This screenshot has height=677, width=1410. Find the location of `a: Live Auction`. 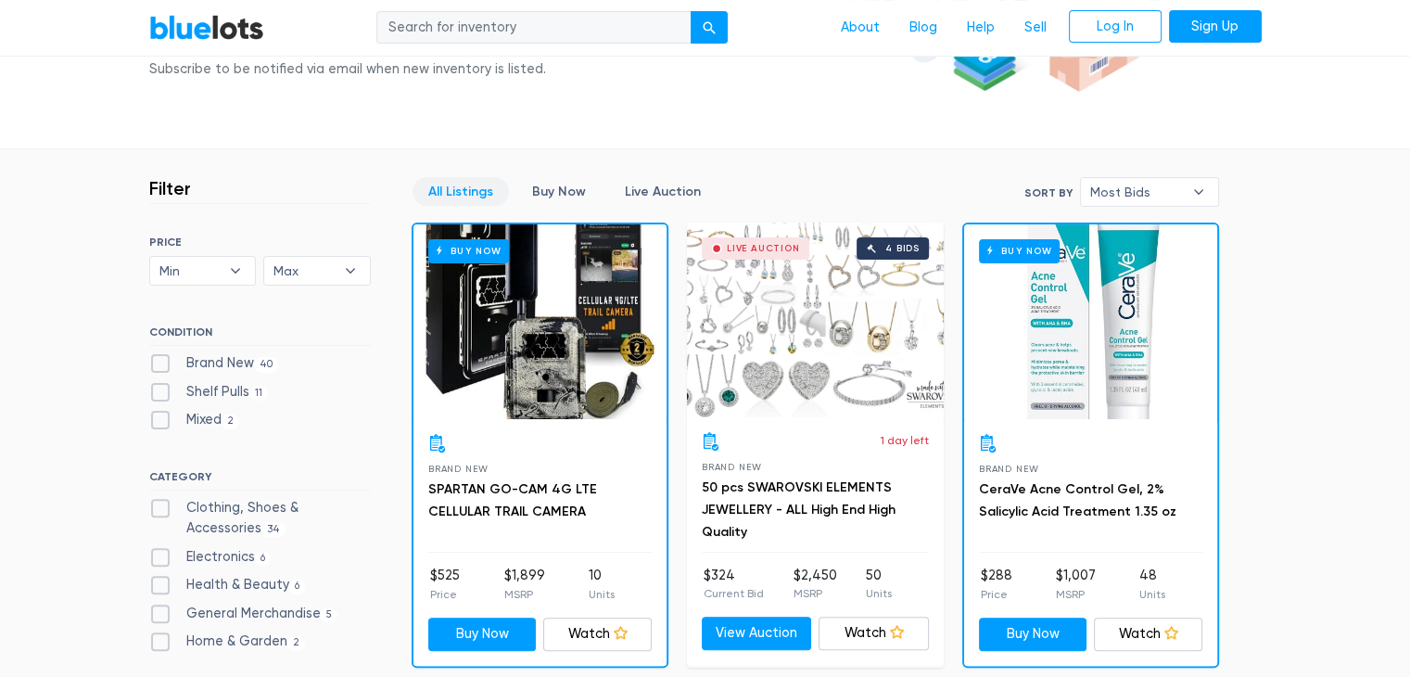

a: Live Auction is located at coordinates (663, 191).